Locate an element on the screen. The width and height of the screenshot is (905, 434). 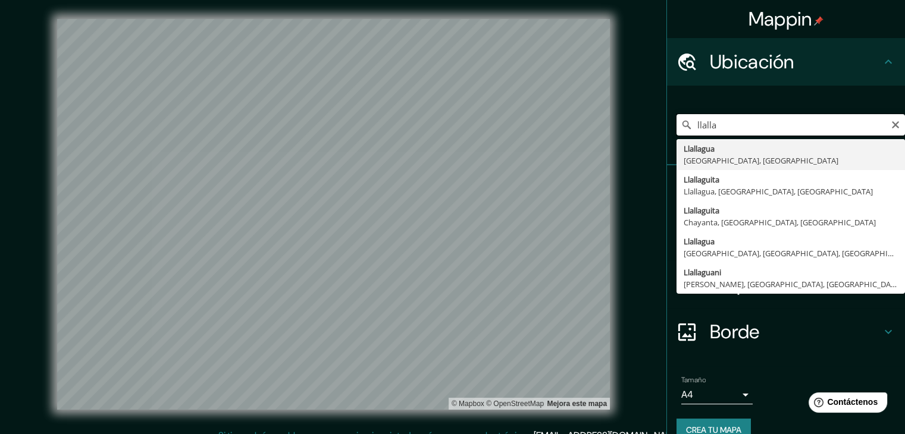
div: Disposición is located at coordinates (786, 284).